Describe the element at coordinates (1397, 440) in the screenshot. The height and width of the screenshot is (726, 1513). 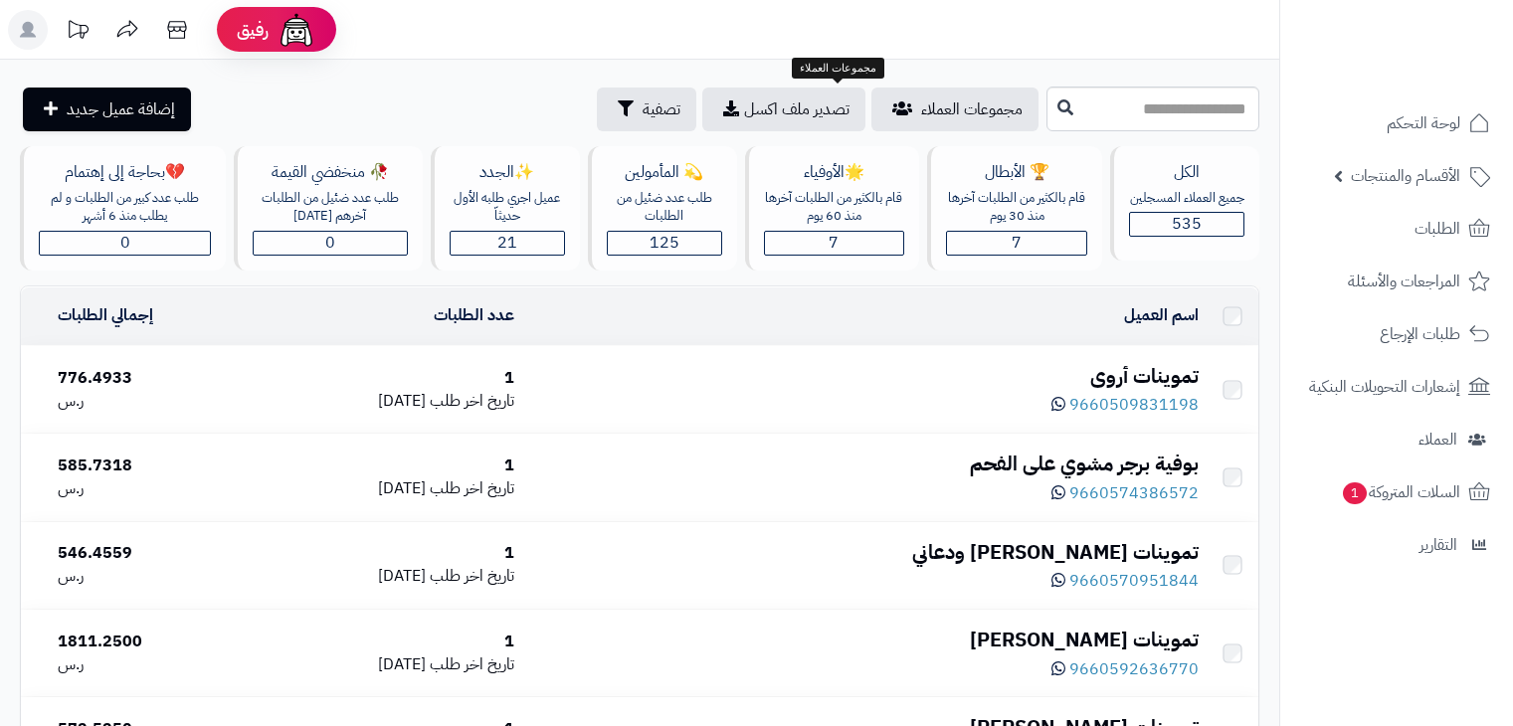
I see `a: العملاء` at that location.